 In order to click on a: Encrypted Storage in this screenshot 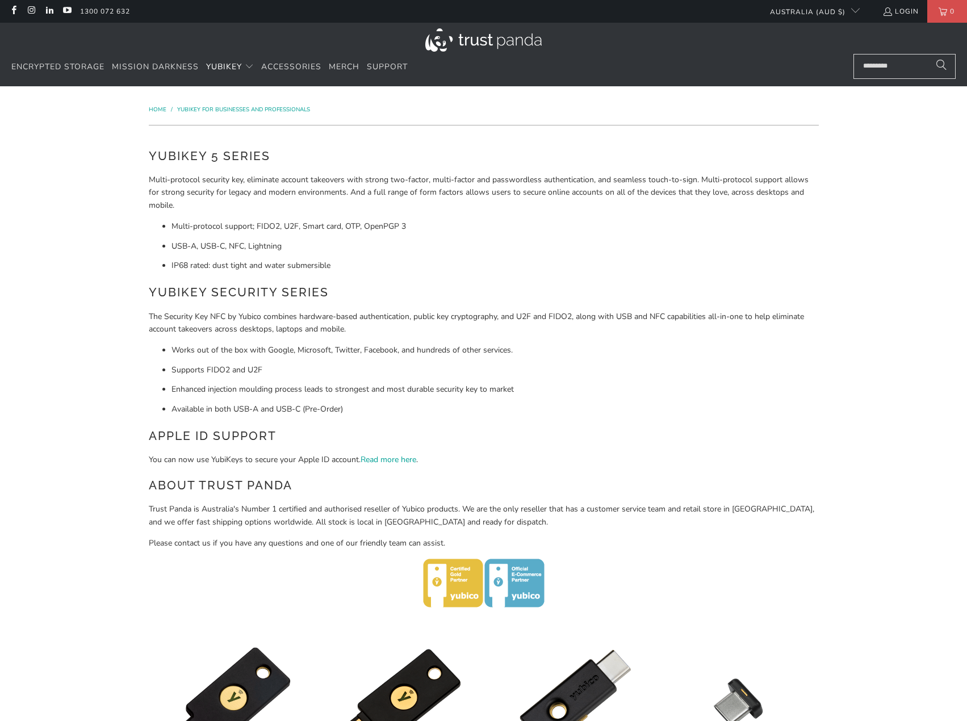, I will do `click(58, 67)`.